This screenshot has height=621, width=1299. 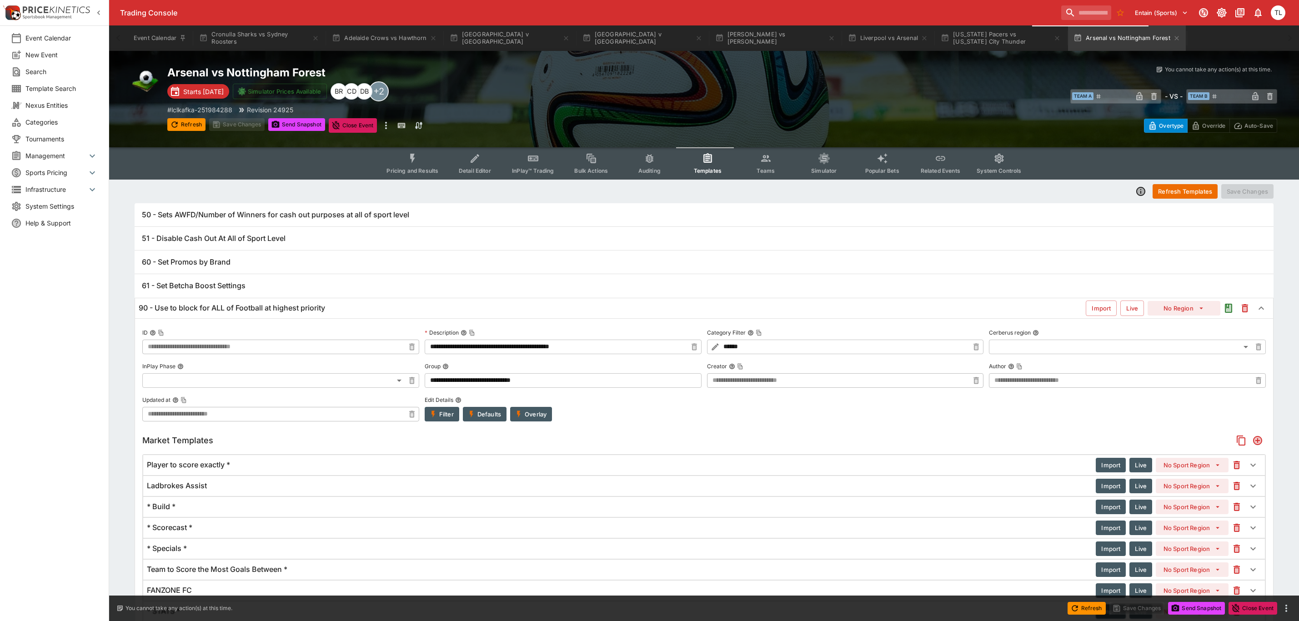 I want to click on button: Trent Lewis, so click(x=1278, y=13).